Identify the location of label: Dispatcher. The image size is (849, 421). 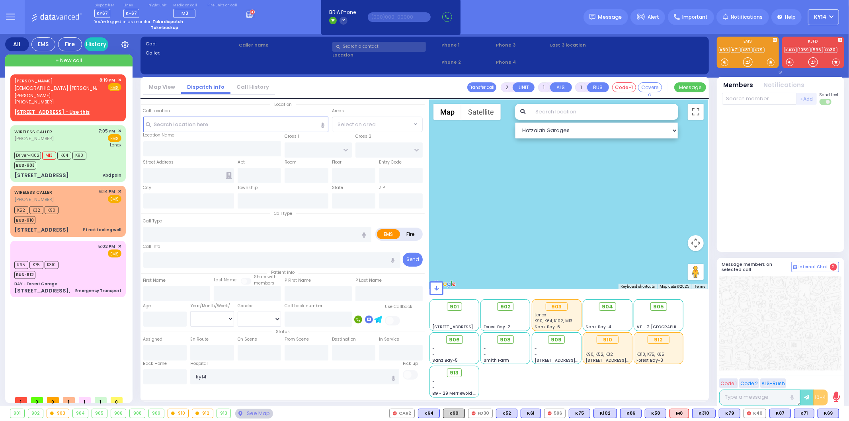
(104, 6).